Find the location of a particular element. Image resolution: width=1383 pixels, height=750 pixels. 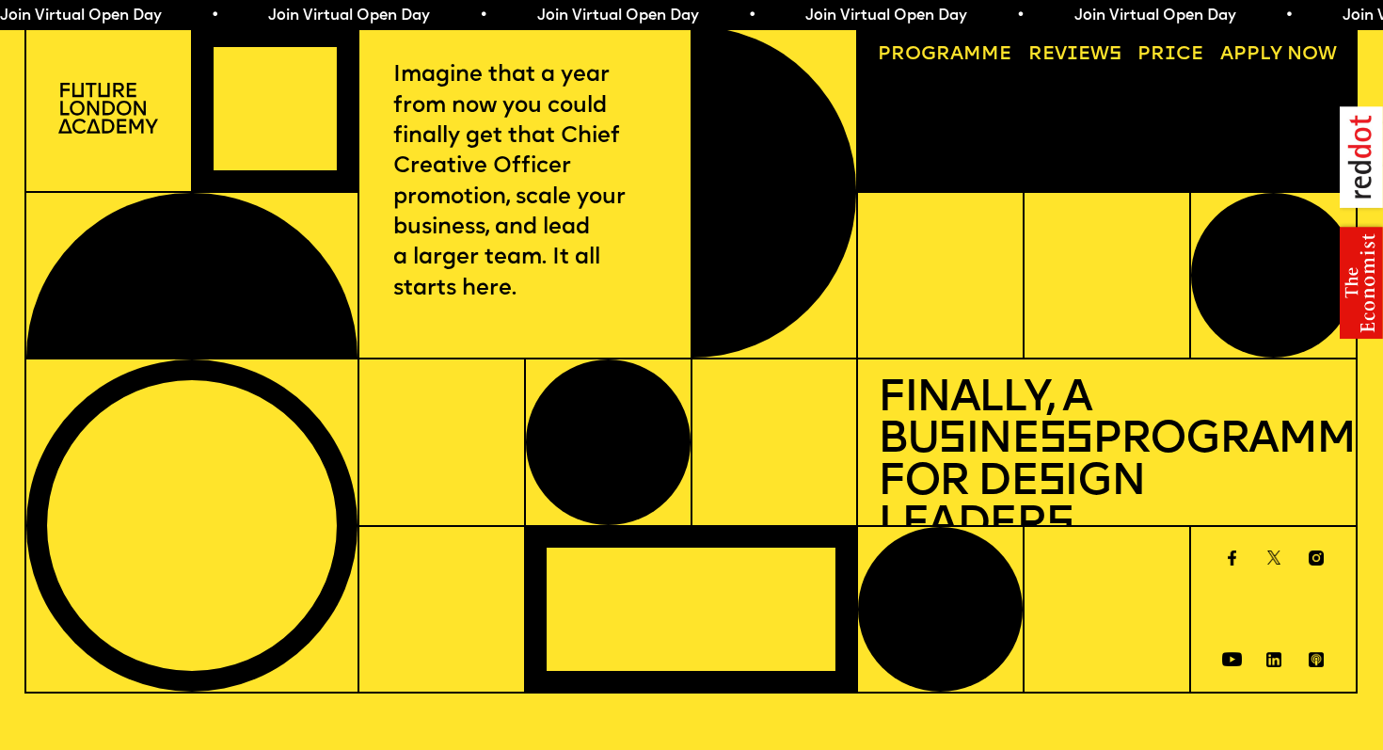

a: Reviews is located at coordinates (1073, 55).